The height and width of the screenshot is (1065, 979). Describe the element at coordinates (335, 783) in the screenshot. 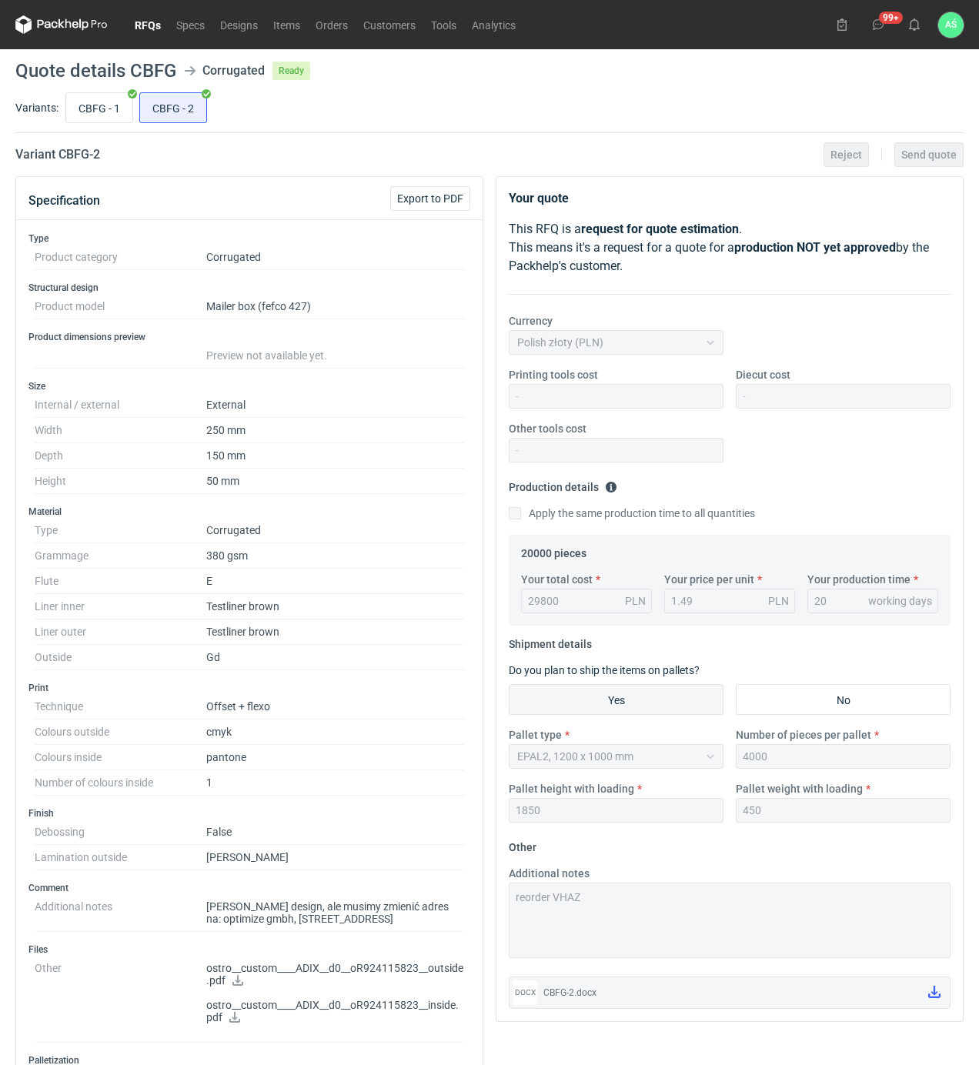

I see `dd: 1` at that location.